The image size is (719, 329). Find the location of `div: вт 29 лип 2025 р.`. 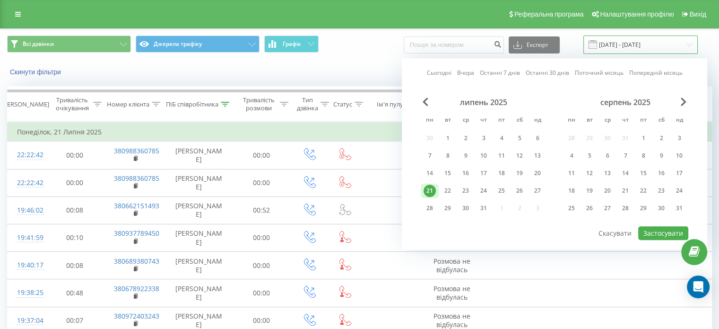

div: вт 29 лип 2025 р. is located at coordinates (448, 208).